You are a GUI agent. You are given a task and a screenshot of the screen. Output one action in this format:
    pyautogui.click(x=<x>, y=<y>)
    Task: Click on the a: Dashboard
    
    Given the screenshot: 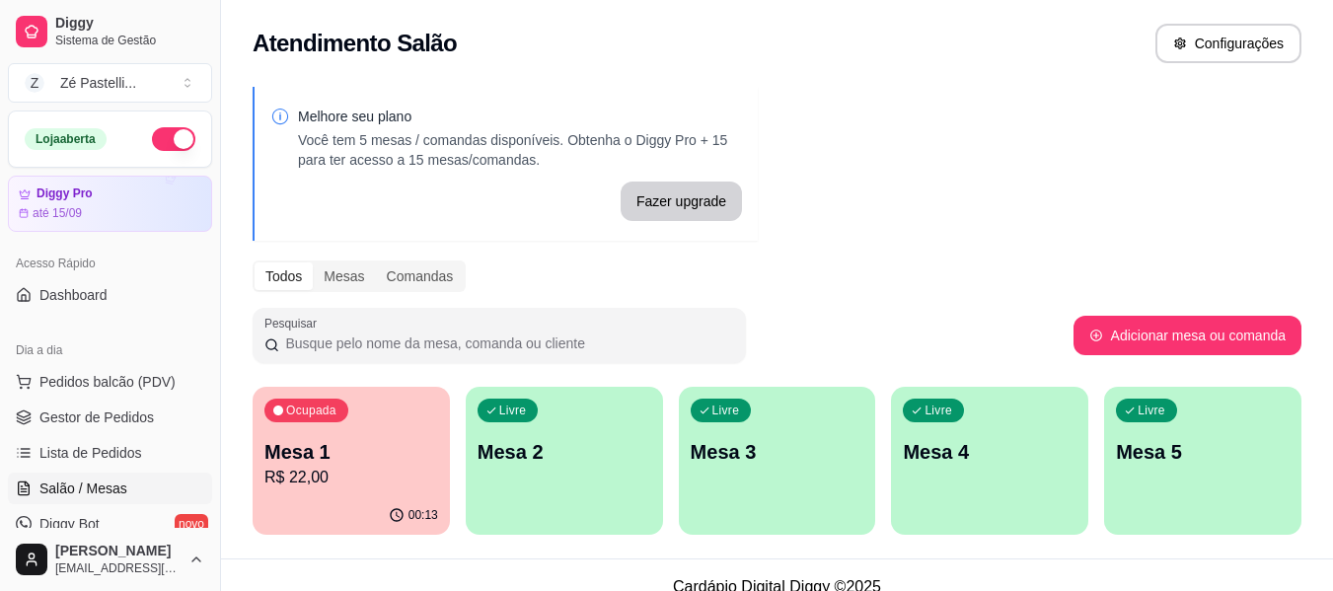 What is the action you would take?
    pyautogui.click(x=110, y=295)
    